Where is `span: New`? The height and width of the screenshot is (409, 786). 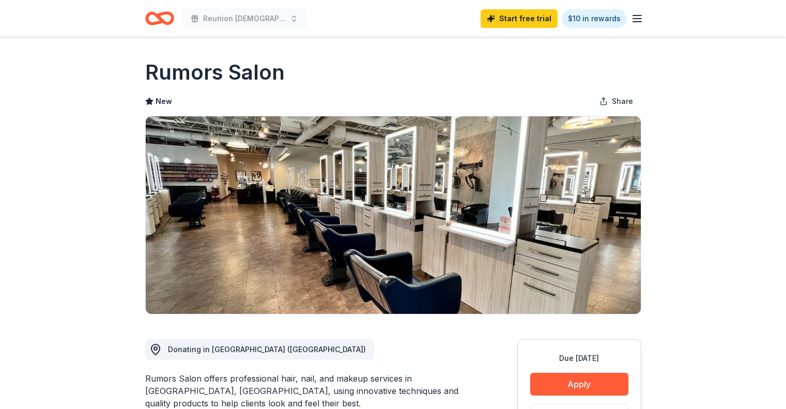 span: New is located at coordinates (164, 101).